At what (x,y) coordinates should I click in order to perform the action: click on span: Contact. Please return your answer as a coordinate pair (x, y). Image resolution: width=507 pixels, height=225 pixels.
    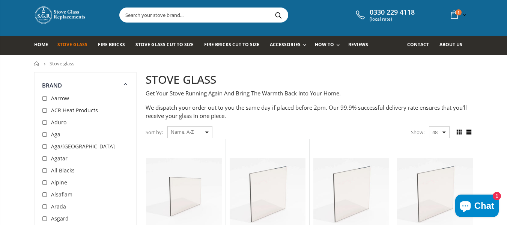
    Looking at the image, I should click on (418, 44).